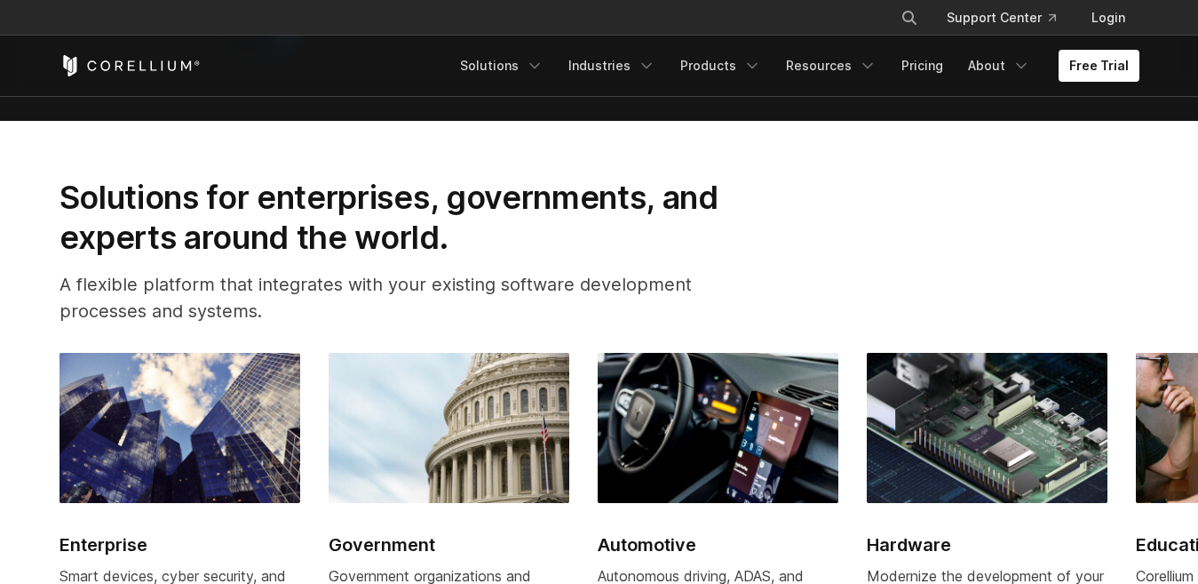 The image size is (1198, 584). Describe the element at coordinates (999, 66) in the screenshot. I see `a: About` at that location.